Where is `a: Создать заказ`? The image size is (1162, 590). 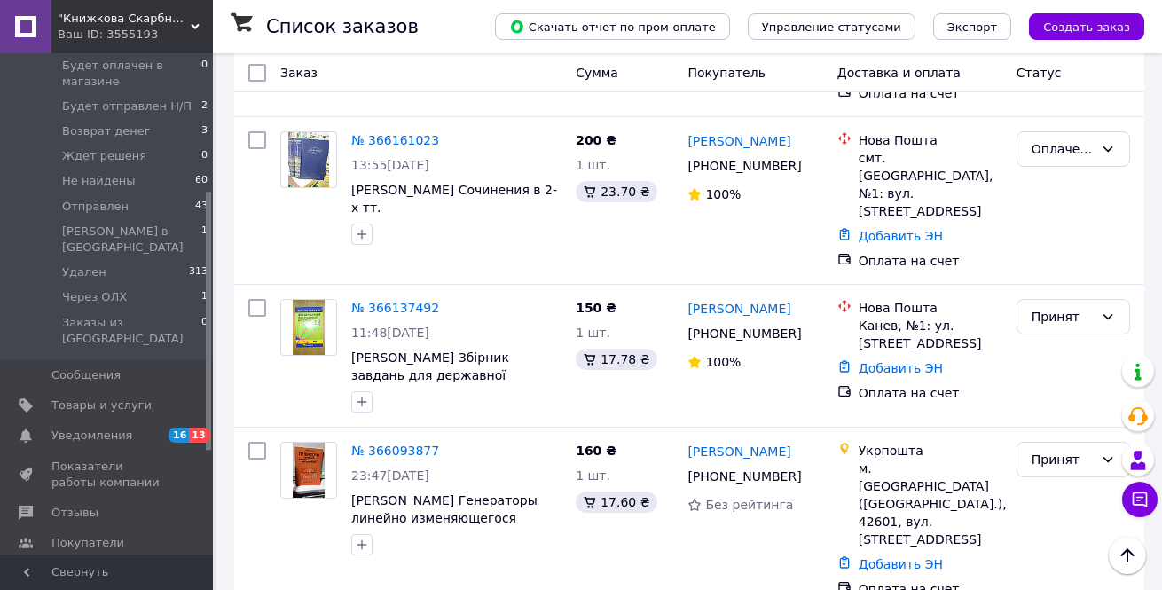 a: Создать заказ is located at coordinates (1077, 26).